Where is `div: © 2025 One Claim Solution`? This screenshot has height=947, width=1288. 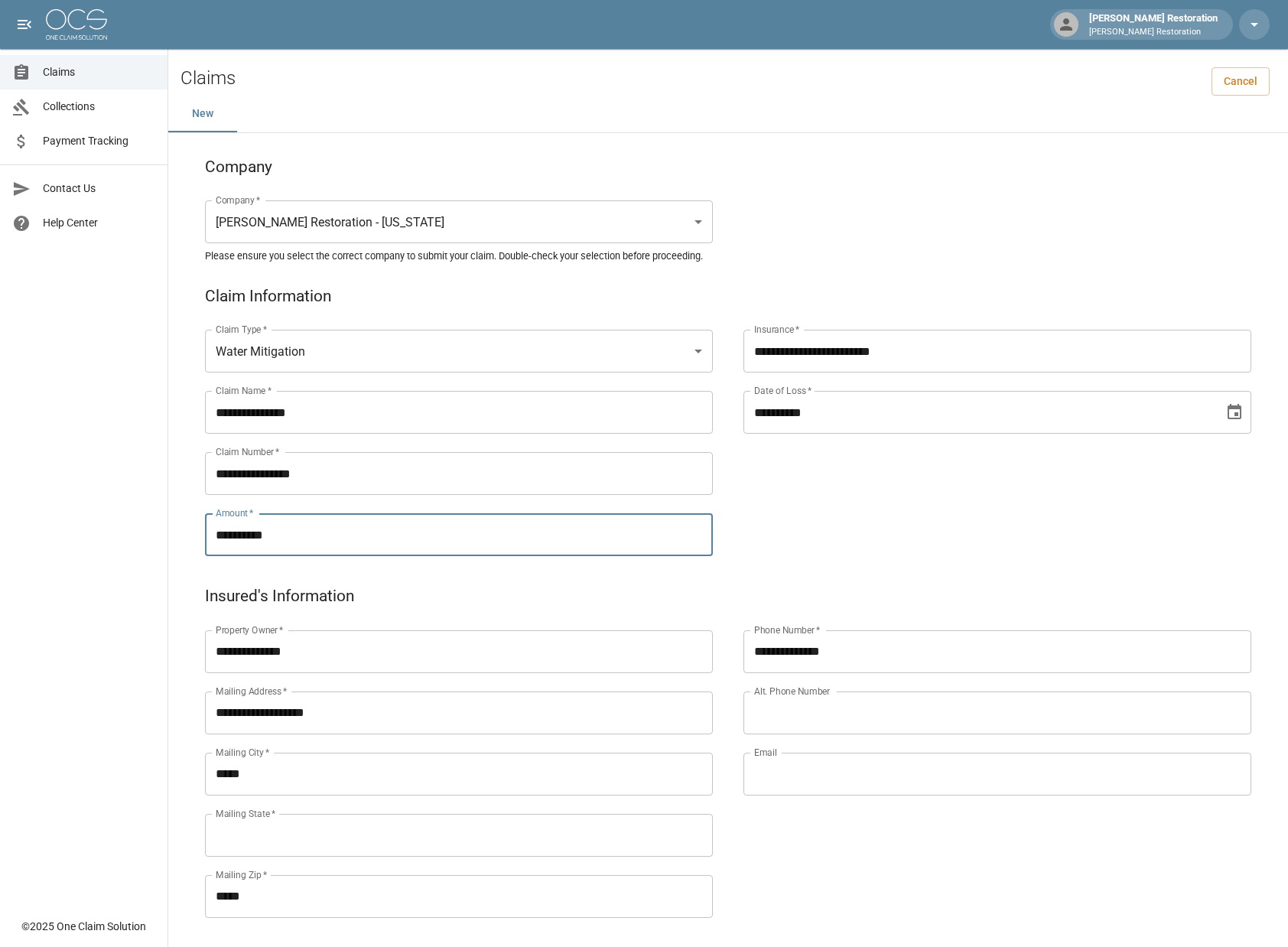
div: © 2025 One Claim Solution is located at coordinates (83, 926).